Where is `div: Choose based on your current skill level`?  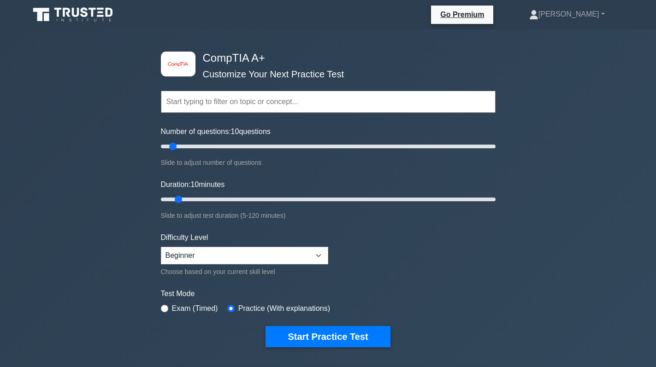
div: Choose based on your current skill level is located at coordinates (244, 272).